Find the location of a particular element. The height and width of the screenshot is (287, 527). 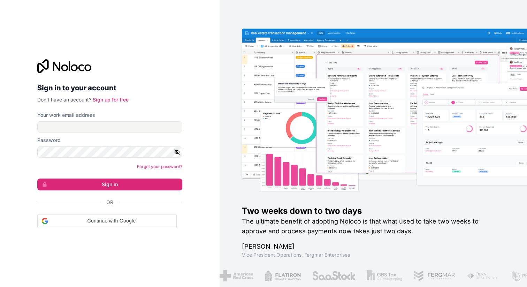

h1: Two weeks down to two days is located at coordinates (373, 211).